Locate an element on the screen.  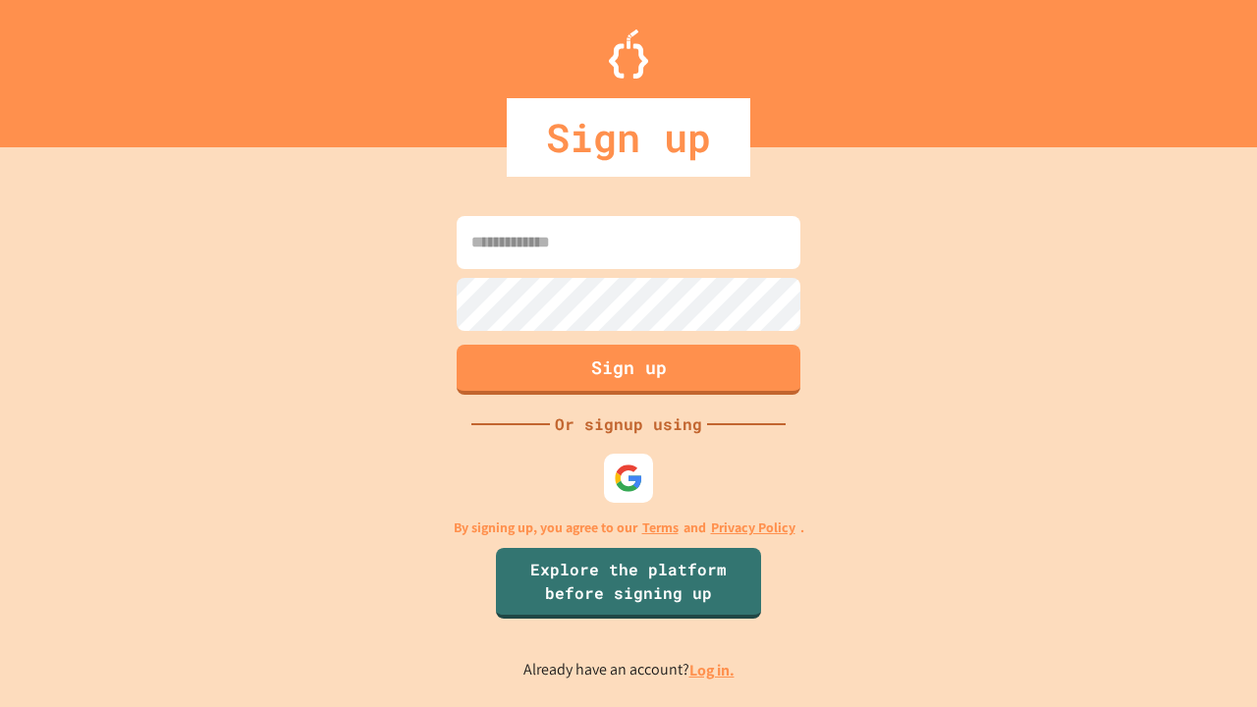
a: Explore the platform before signing up is located at coordinates (628, 583).